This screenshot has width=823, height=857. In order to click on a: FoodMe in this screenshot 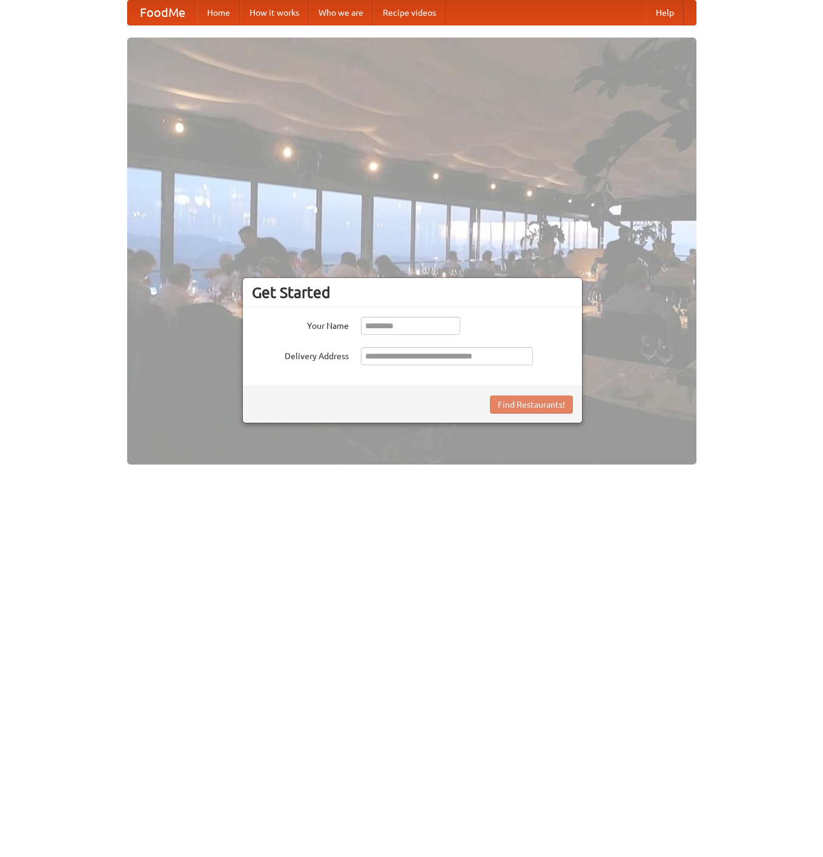, I will do `click(162, 13)`.